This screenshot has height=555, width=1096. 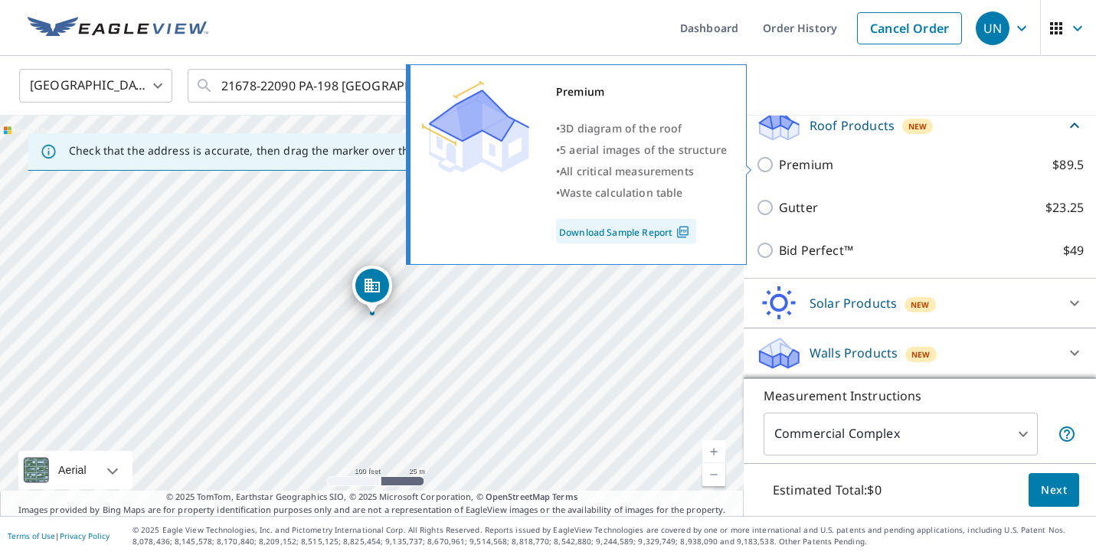 I want to click on input: Search by address or latitude-longitude, so click(x=330, y=86).